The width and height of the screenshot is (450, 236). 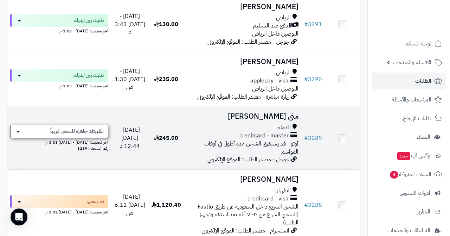 I want to click on span: المراجعات والأسئلة, so click(x=411, y=99).